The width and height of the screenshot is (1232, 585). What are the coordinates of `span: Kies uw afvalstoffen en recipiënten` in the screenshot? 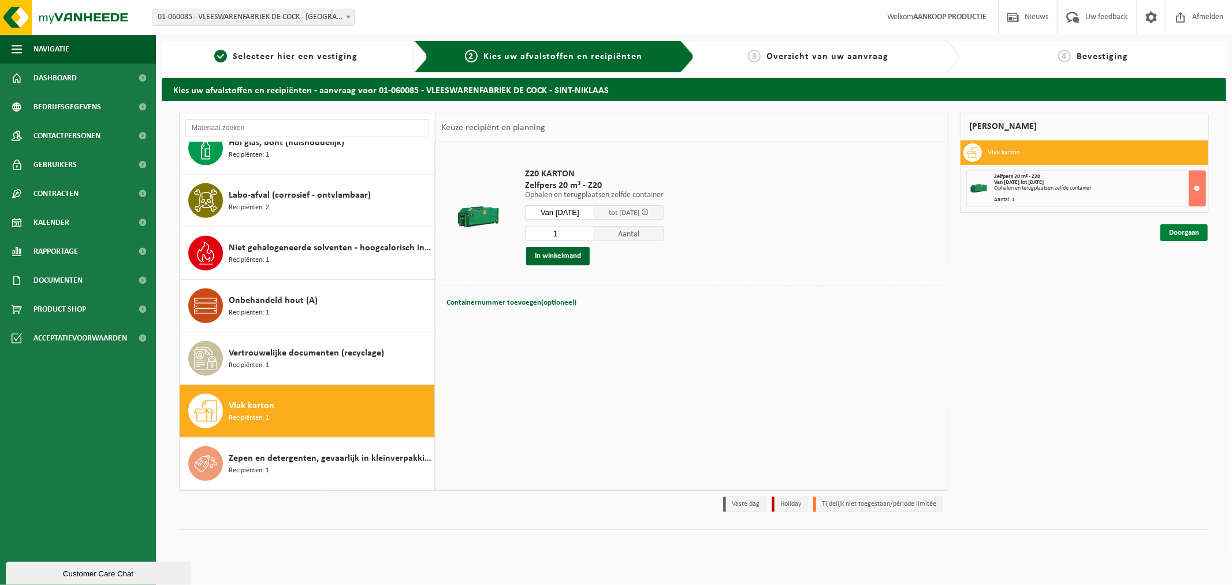 It's located at (563, 57).